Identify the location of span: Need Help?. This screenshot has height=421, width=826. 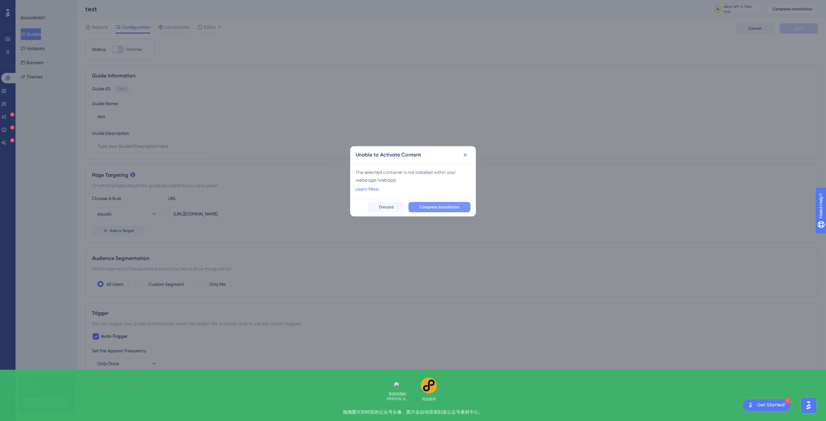
(28, 5).